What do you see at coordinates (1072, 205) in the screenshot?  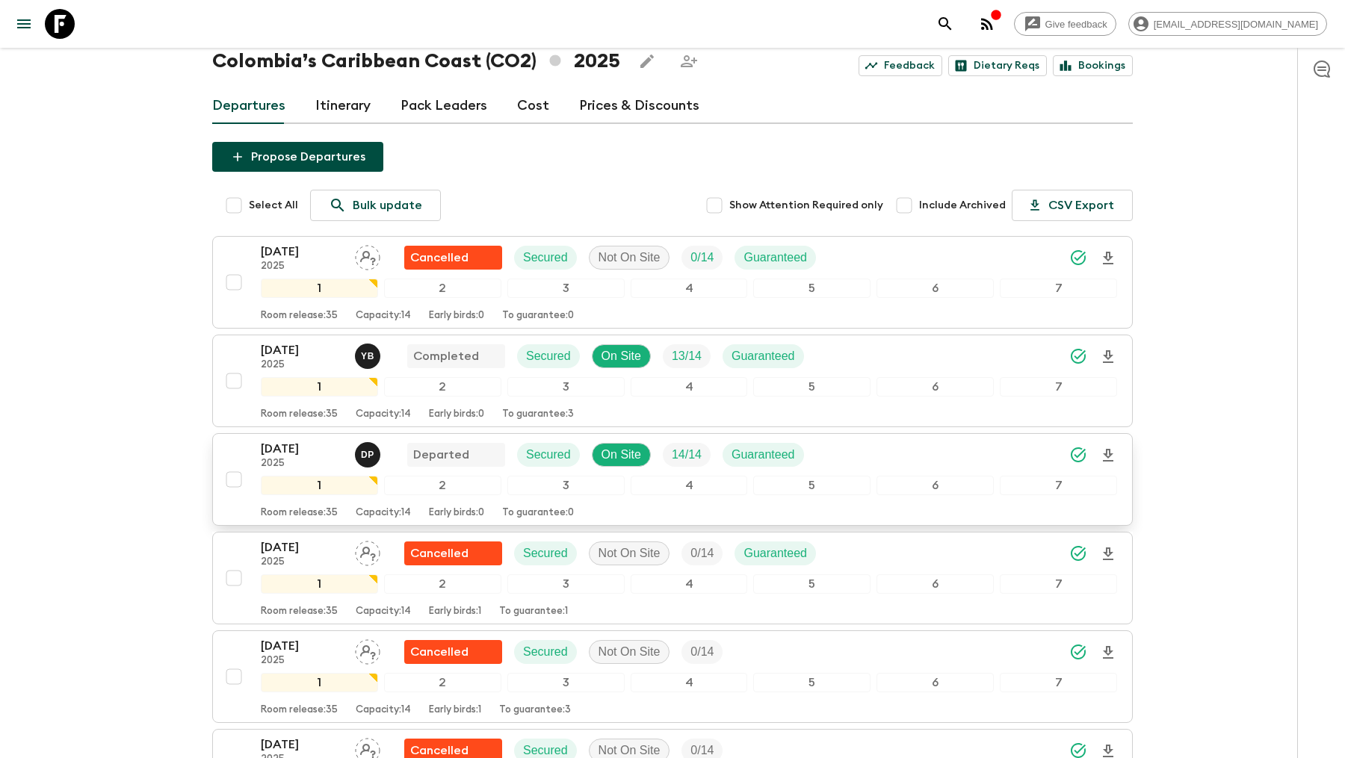 I see `button: CSV Export` at bounding box center [1072, 205].